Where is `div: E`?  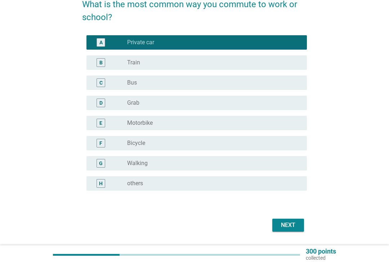
div: E is located at coordinates (101, 123).